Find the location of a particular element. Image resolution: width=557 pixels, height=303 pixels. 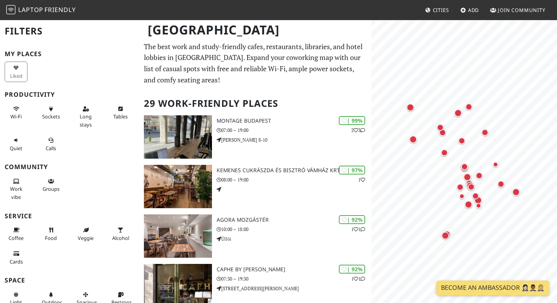

h3: Montage Budapest is located at coordinates (294, 121).